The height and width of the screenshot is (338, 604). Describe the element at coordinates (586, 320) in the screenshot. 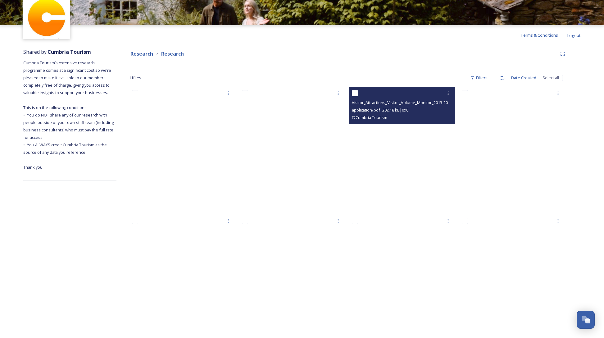

I see `button: Open Chat` at that location.